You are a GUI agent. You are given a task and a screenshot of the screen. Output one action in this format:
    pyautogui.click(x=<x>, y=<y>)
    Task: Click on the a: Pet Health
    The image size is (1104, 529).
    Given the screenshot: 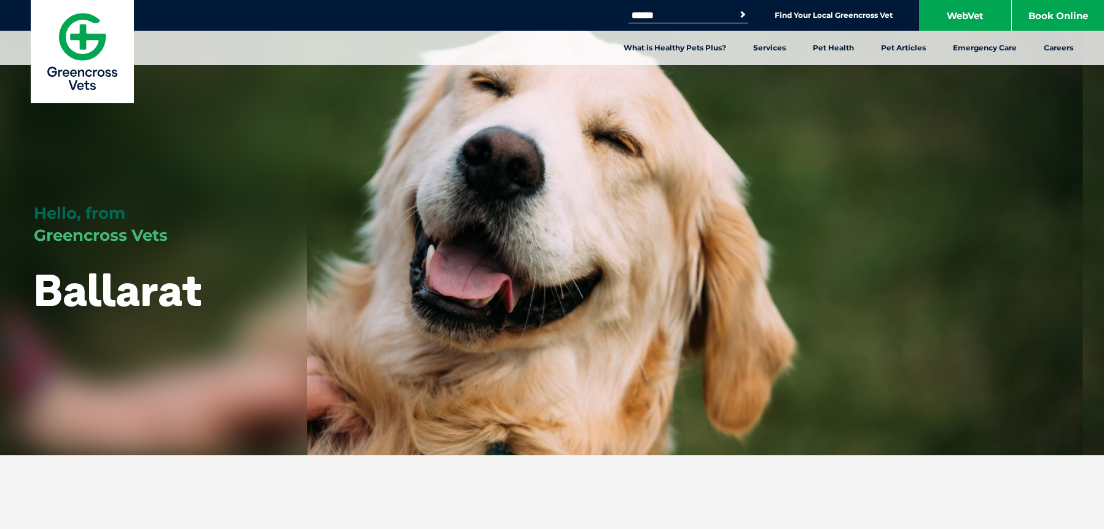 What is the action you would take?
    pyautogui.click(x=833, y=48)
    